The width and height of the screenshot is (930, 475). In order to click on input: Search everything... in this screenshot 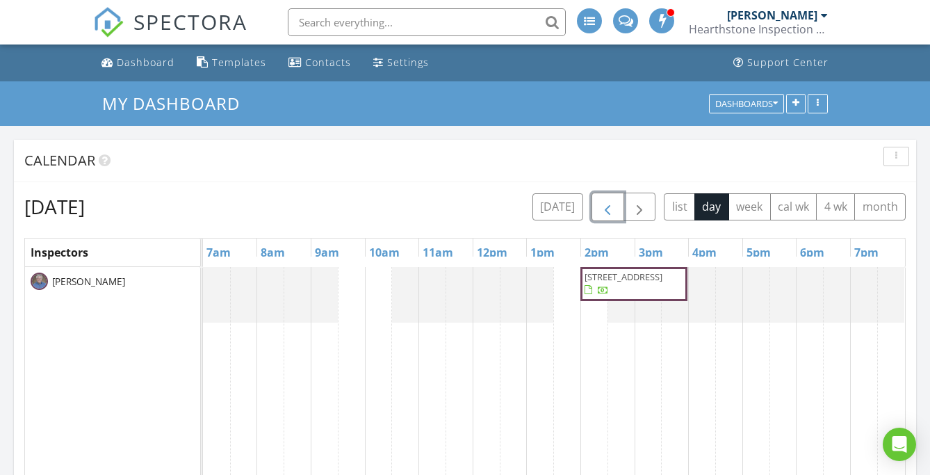, I will do `click(427, 22)`.